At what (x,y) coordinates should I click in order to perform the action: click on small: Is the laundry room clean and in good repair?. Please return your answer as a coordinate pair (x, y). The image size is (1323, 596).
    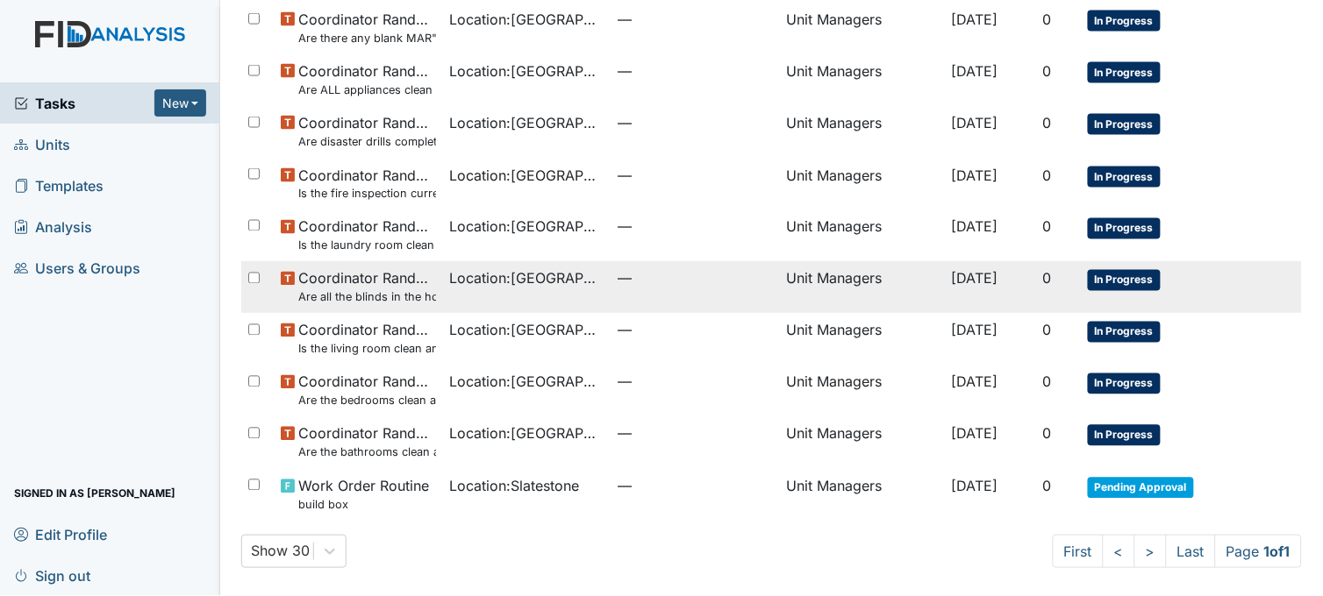
    Looking at the image, I should click on (367, 246).